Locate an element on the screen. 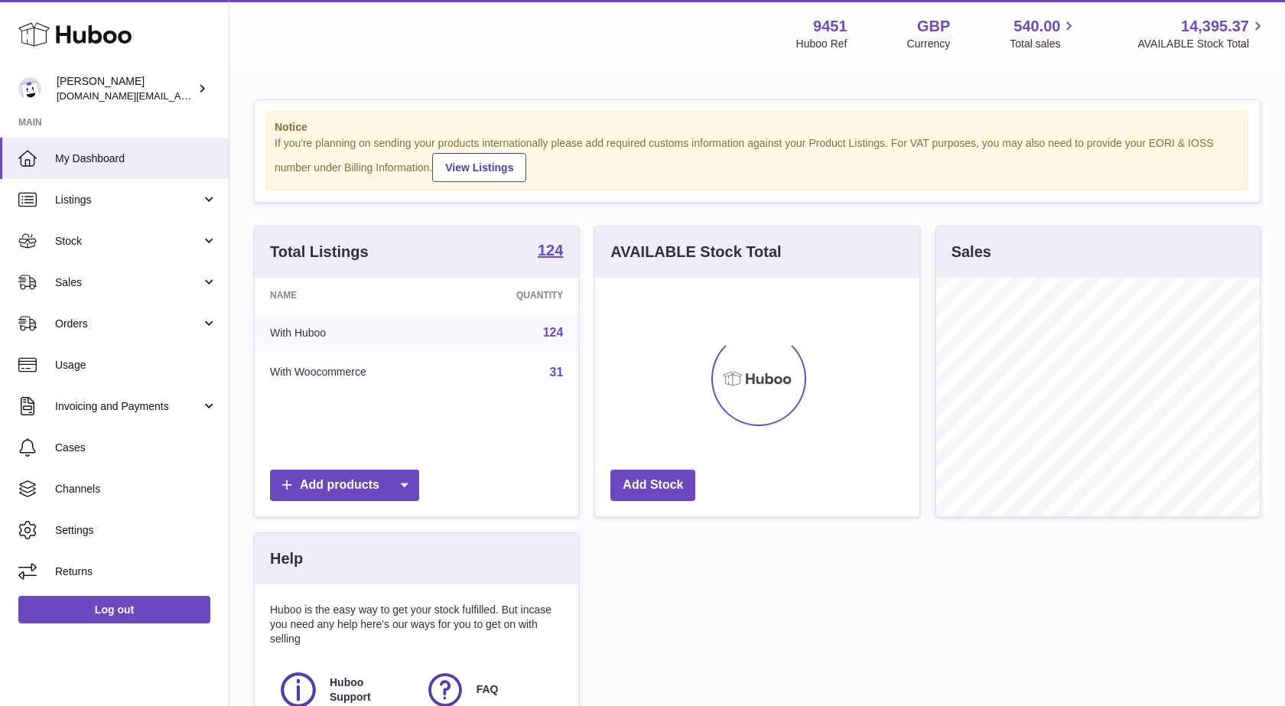  p: Huboo is the easy way to get your stock fulfilled. But incase you need any help here's our ways f... is located at coordinates (416, 624).